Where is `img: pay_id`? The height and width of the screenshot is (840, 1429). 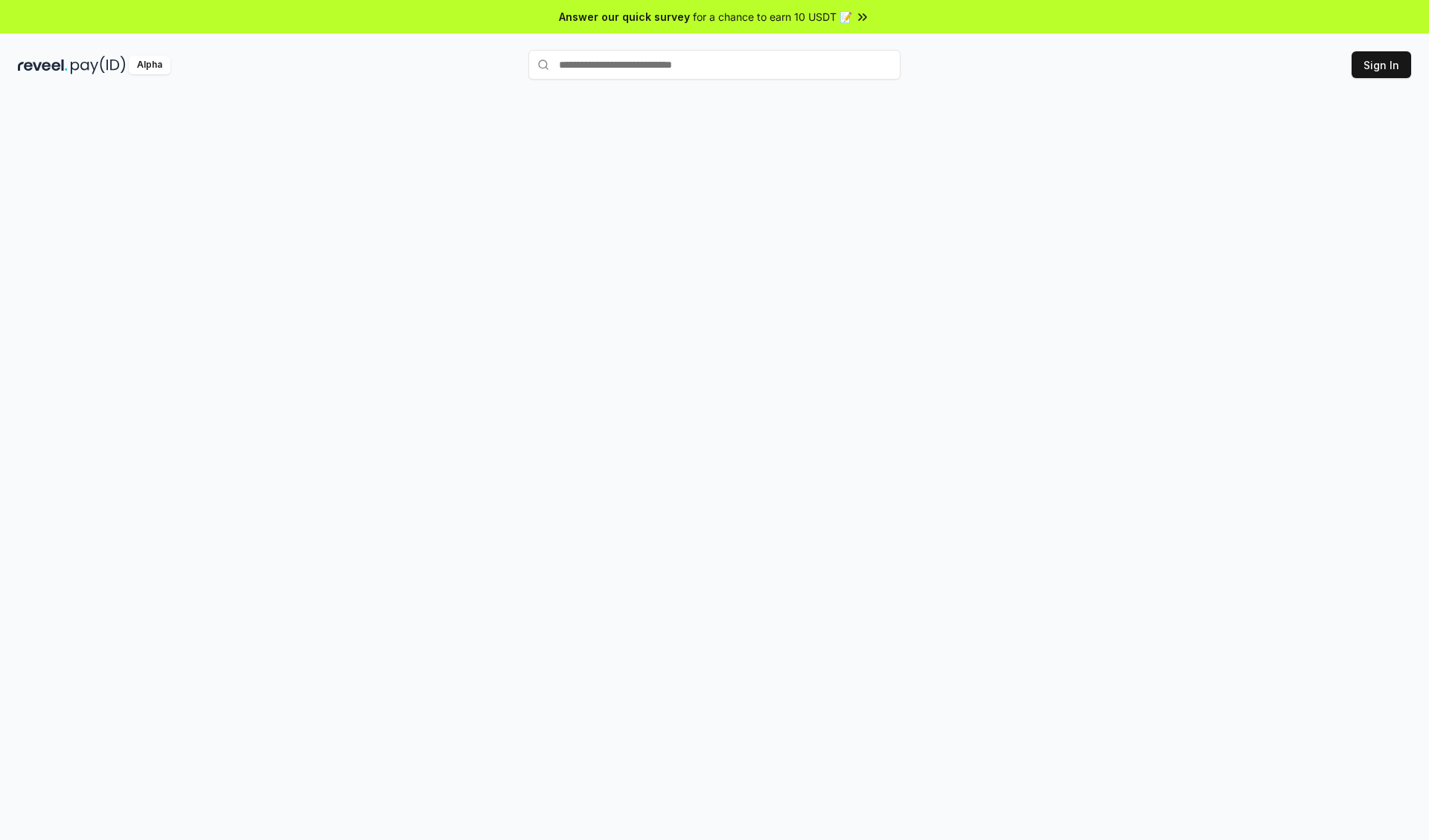
img: pay_id is located at coordinates (98, 65).